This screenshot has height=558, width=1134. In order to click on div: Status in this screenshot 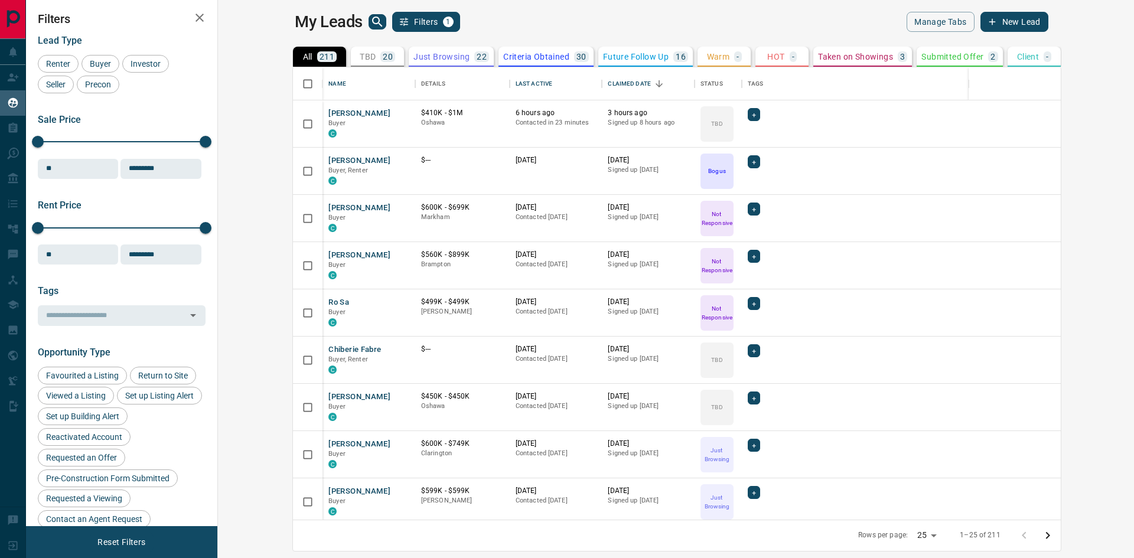, I will do `click(711, 84)`.